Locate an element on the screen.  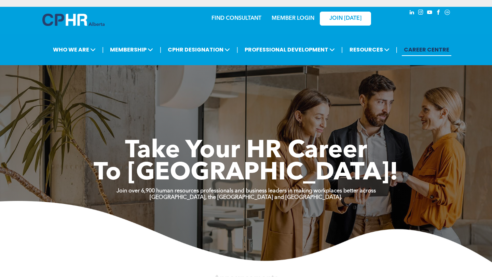
a: Social network is located at coordinates (447, 13).